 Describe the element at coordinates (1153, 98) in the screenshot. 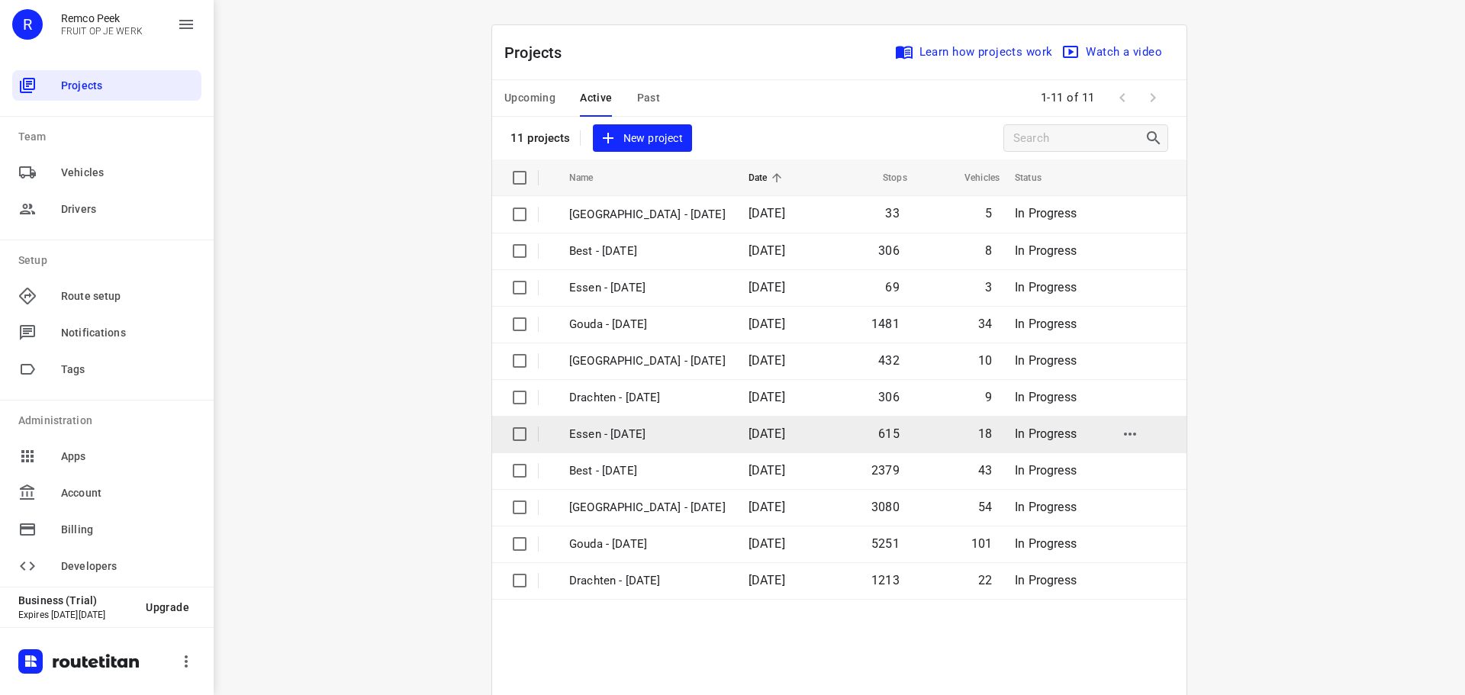

I see `span: Next Page` at that location.